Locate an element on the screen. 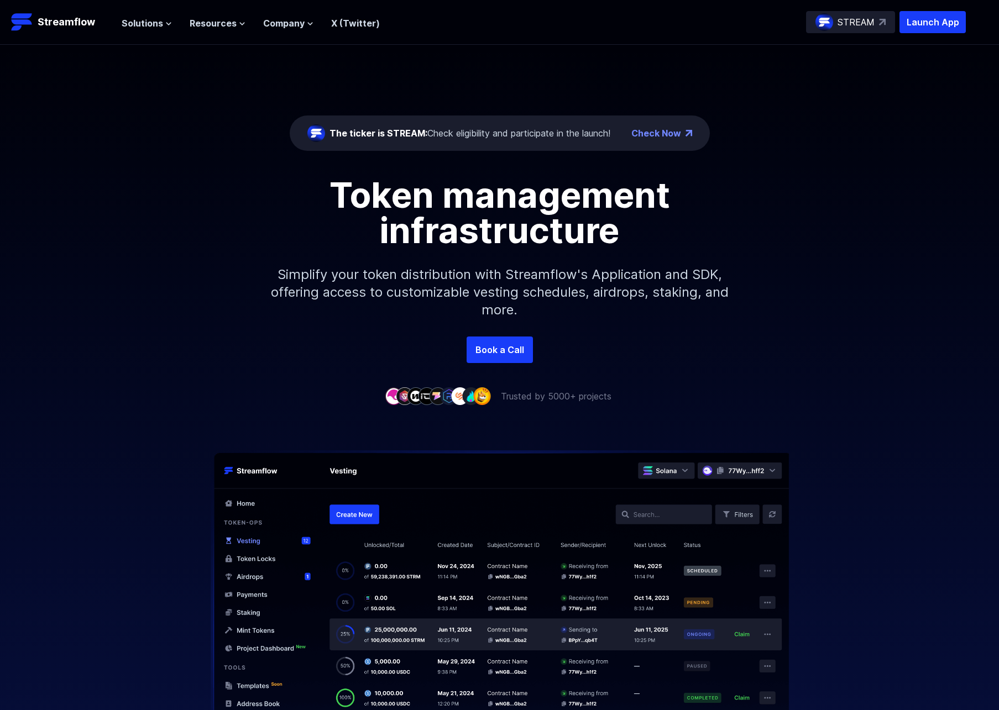 The width and height of the screenshot is (999, 710). button: Resources is located at coordinates (217, 23).